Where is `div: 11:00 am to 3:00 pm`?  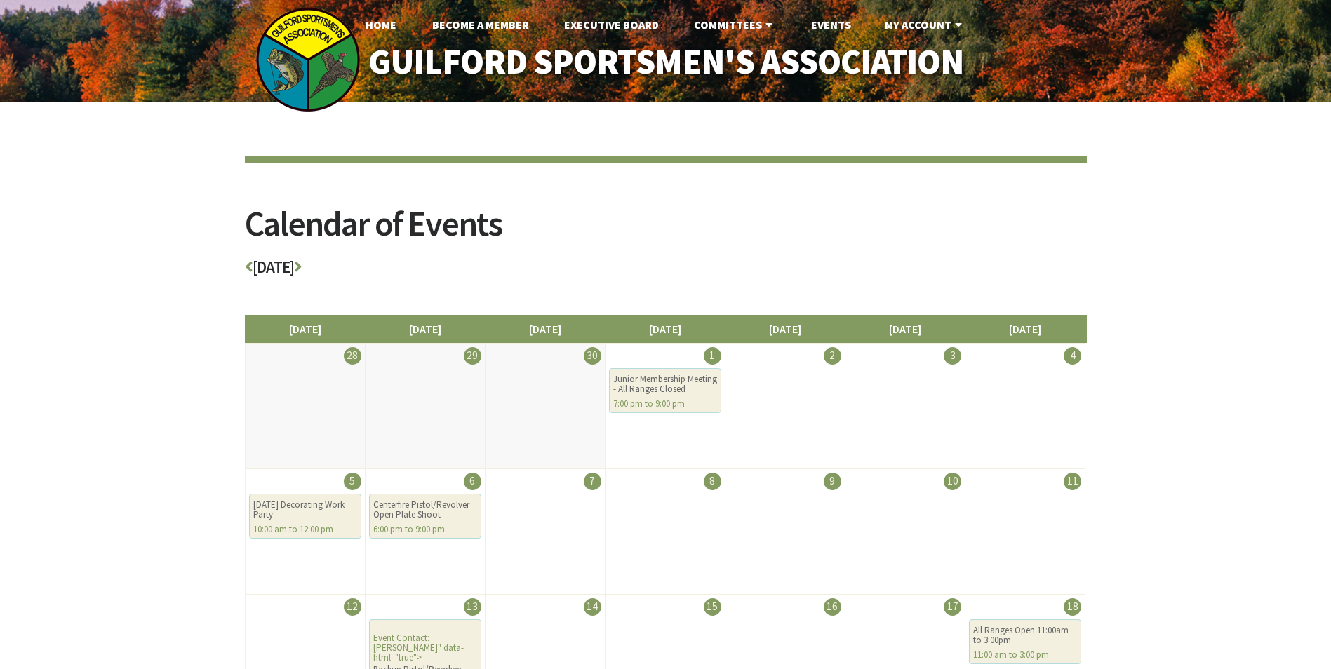
div: 11:00 am to 3:00 pm is located at coordinates (1025, 655).